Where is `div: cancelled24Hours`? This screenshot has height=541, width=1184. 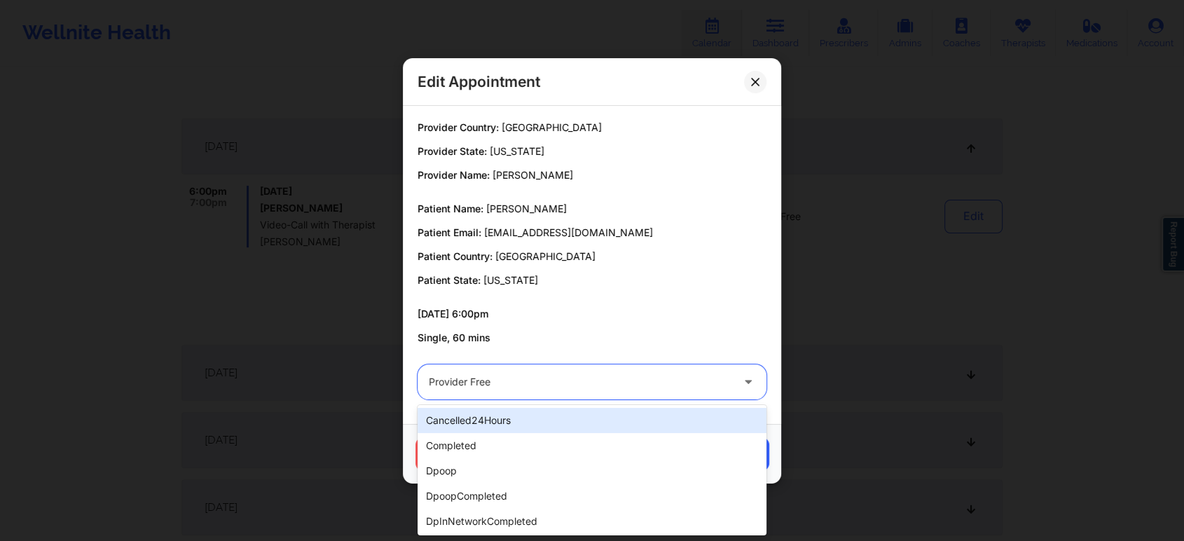
div: cancelled24Hours is located at coordinates (592, 420).